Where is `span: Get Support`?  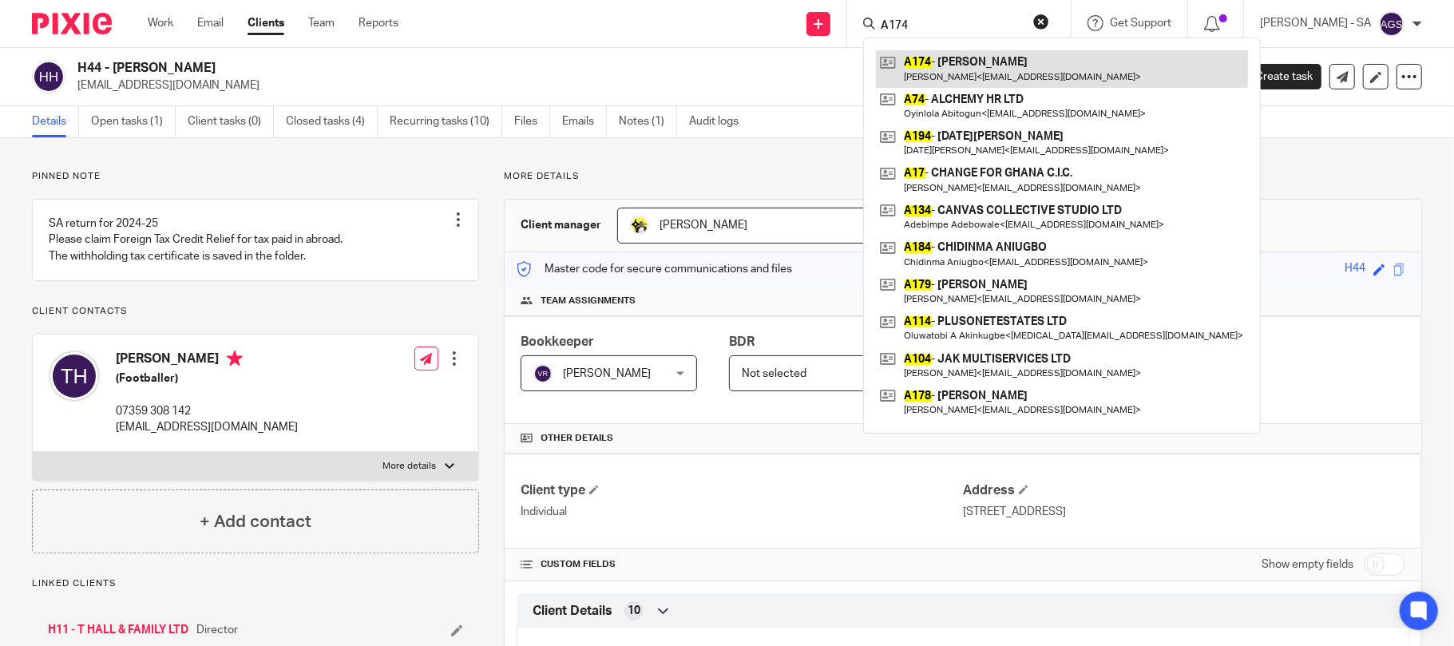
span: Get Support is located at coordinates (1140, 23).